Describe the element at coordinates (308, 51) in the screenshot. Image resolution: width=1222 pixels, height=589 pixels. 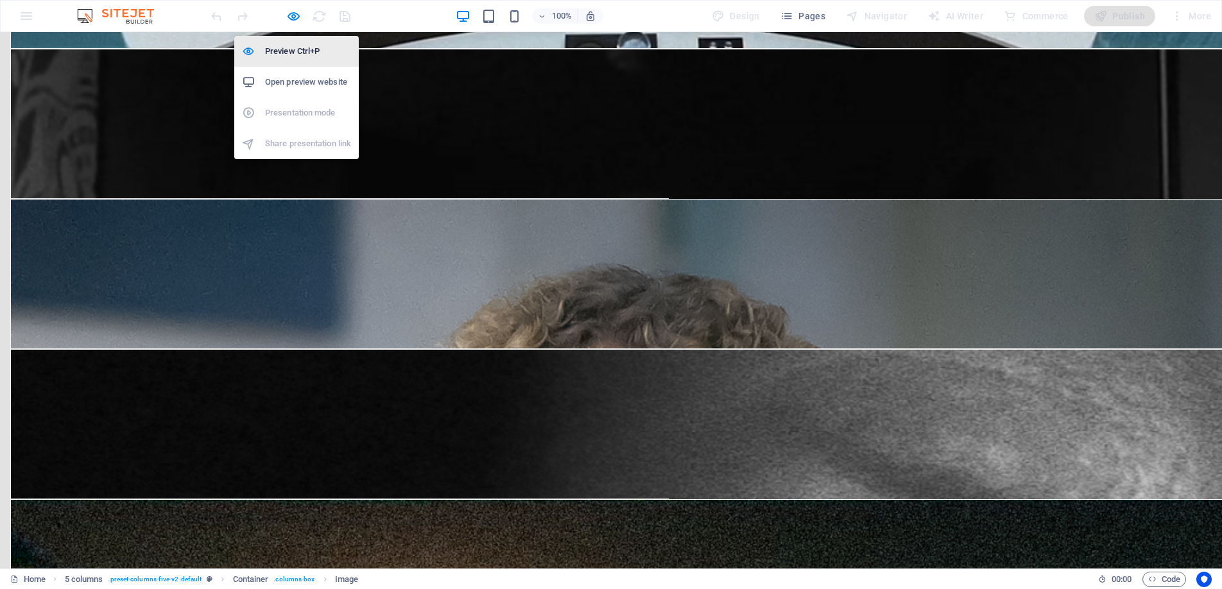
I see `h6: Preview Ctrl+P` at that location.